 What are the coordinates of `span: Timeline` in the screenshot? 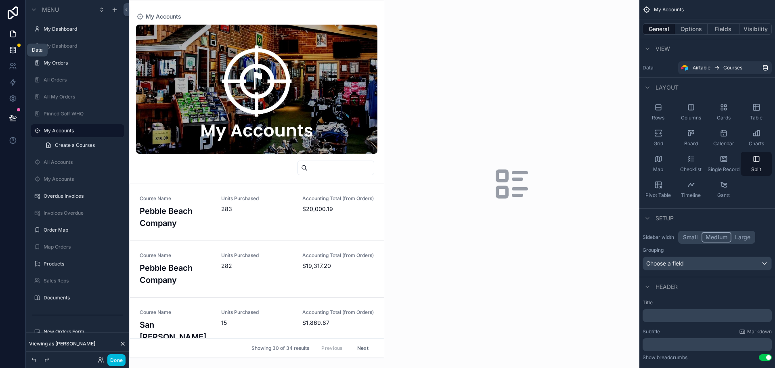 It's located at (690, 195).